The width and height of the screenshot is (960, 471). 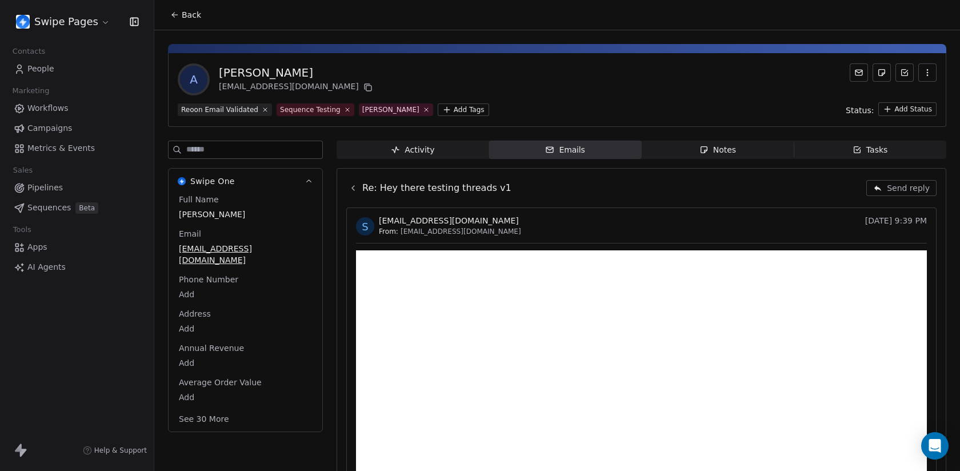 I want to click on a: Pipelines, so click(x=77, y=187).